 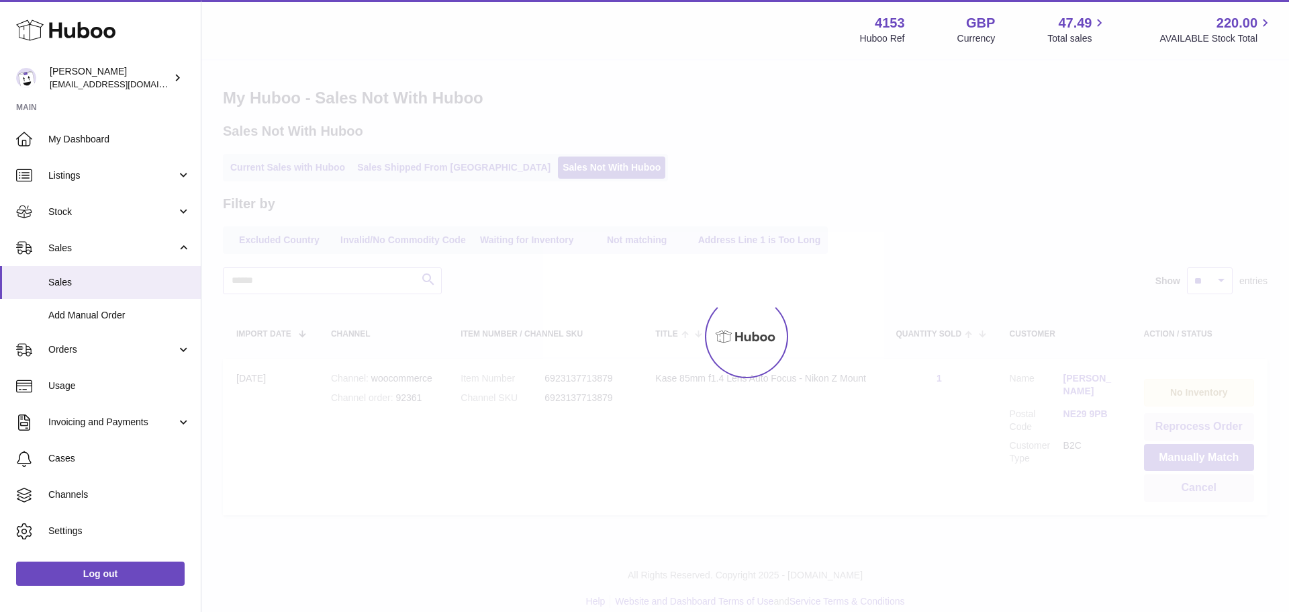 I want to click on span: Cases, so click(x=119, y=458).